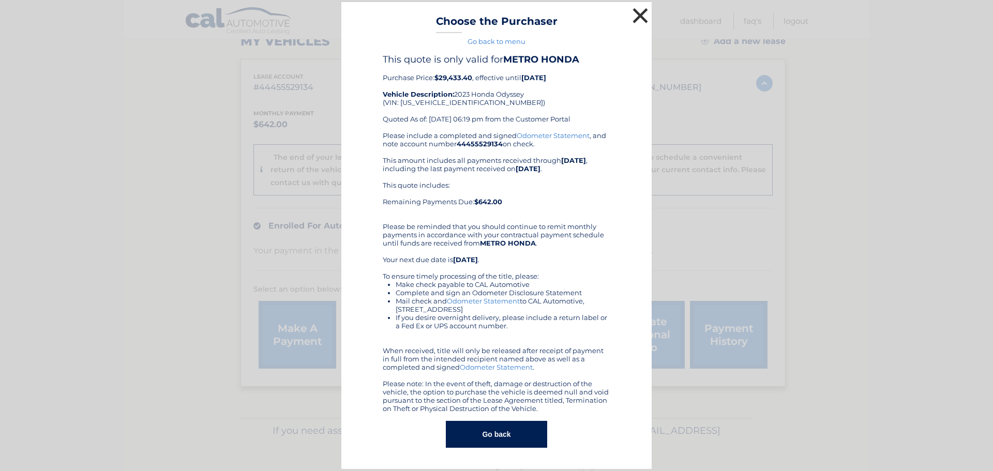 The height and width of the screenshot is (471, 993). Describe the element at coordinates (480, 144) in the screenshot. I see `b: 44455529134` at that location.